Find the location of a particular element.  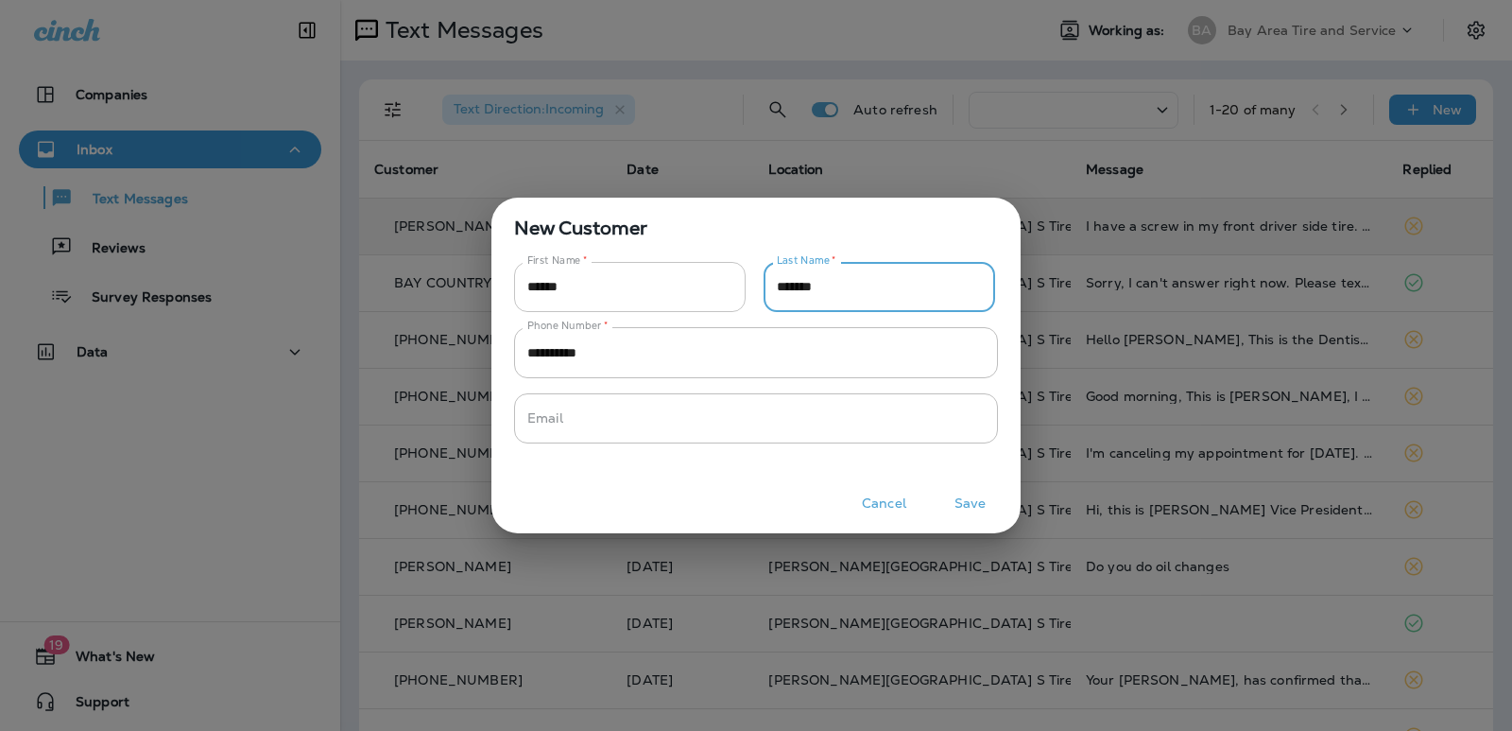

button: Cancel is located at coordinates (884, 503).